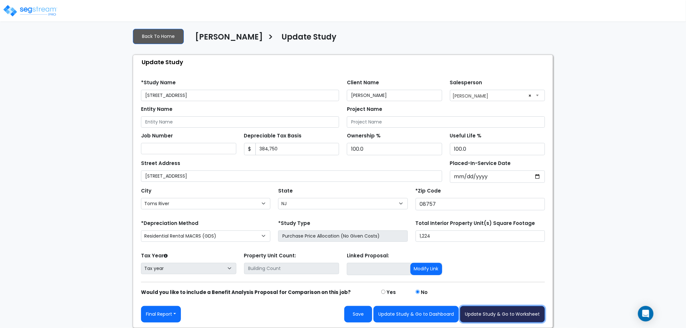 The width and height of the screenshot is (686, 328). Describe the element at coordinates (273, 136) in the screenshot. I see `label: Depreciable Tax Basis` at that location.